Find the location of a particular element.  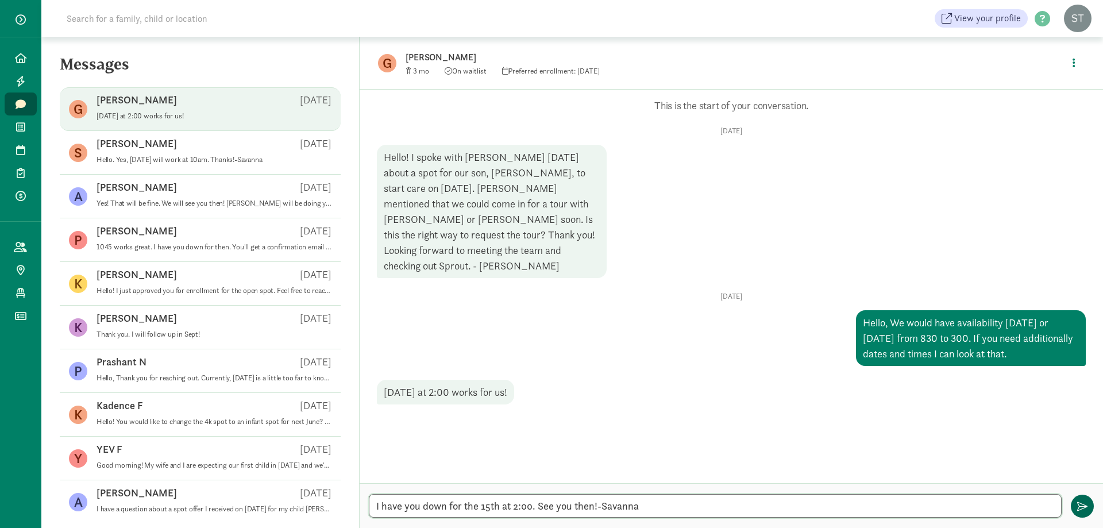

p: Kadence F is located at coordinates (120, 406).